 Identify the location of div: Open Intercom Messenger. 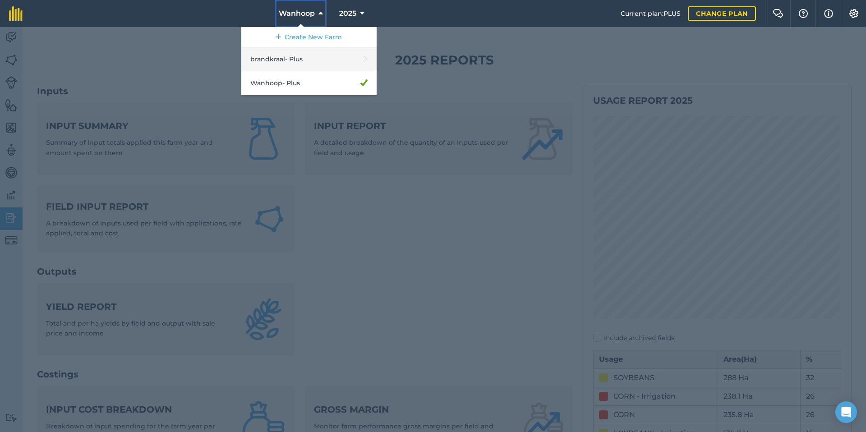
(846, 412).